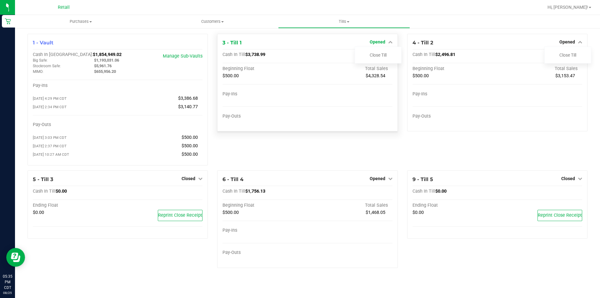  I want to click on a: Customers, so click(212, 22).